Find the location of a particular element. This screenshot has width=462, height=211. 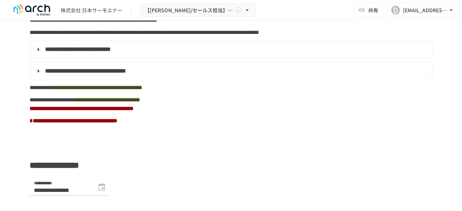

img: logo-default@2x-9cf2c760.svg is located at coordinates (32, 10).